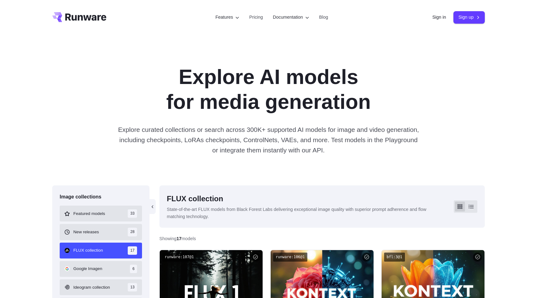  What do you see at coordinates (269, 140) in the screenshot?
I see `p: Explore curated collections or search across 300K+ supported AI models for image and video genera...` at bounding box center [269, 140].